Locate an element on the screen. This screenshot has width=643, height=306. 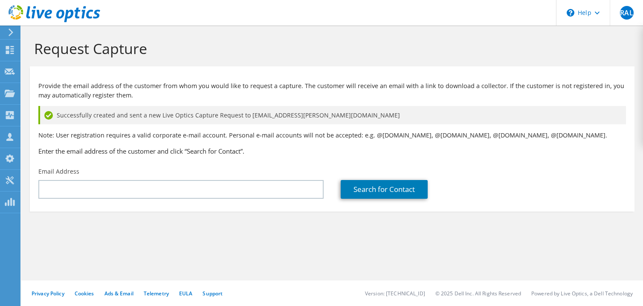
h3: Enter the email address of the customer and click “Search for Contact”. is located at coordinates (332, 151).